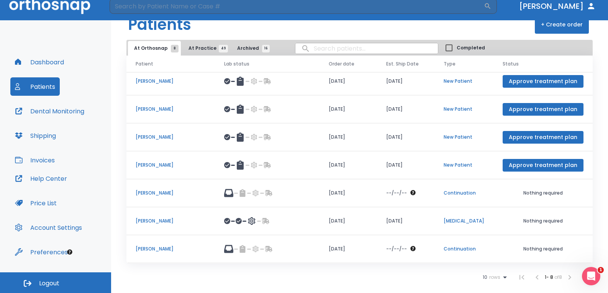  What do you see at coordinates (41, 252) in the screenshot?
I see `button: Preferences` at bounding box center [41, 252].